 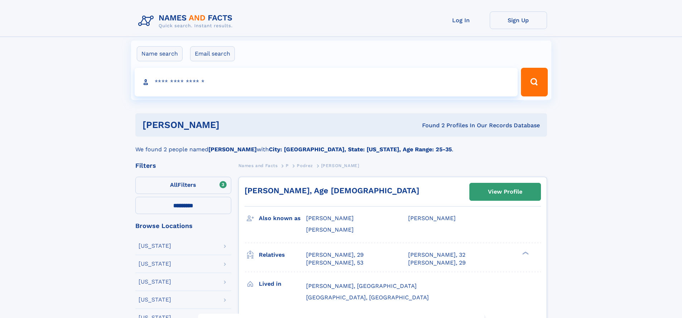 I want to click on a: Names and Facts, so click(x=258, y=165).